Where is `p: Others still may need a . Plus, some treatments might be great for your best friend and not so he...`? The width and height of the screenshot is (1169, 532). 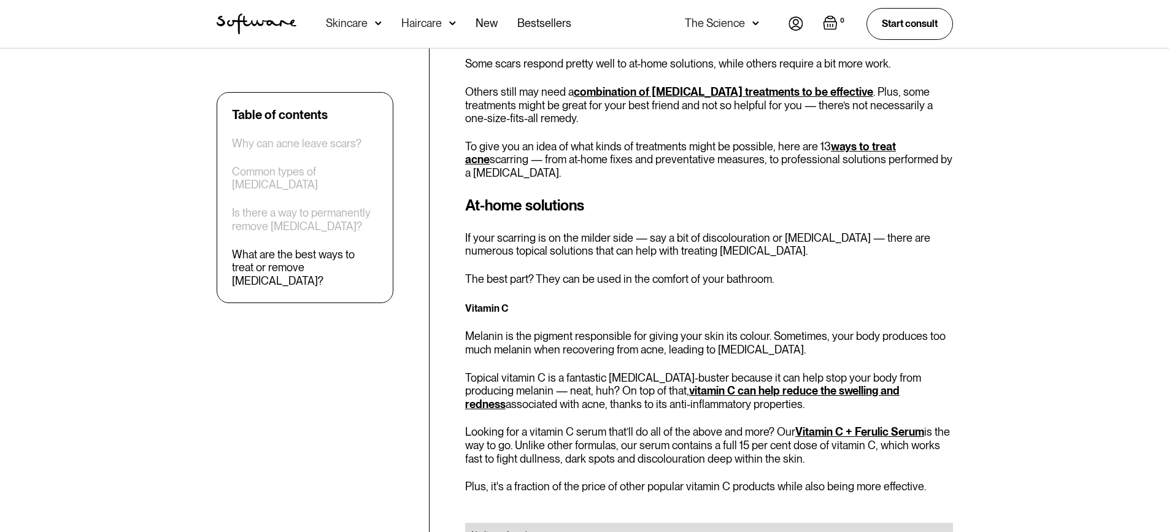 p: Others still may need a . Plus, some treatments might be great for your best friend and not so he... is located at coordinates (709, 105).